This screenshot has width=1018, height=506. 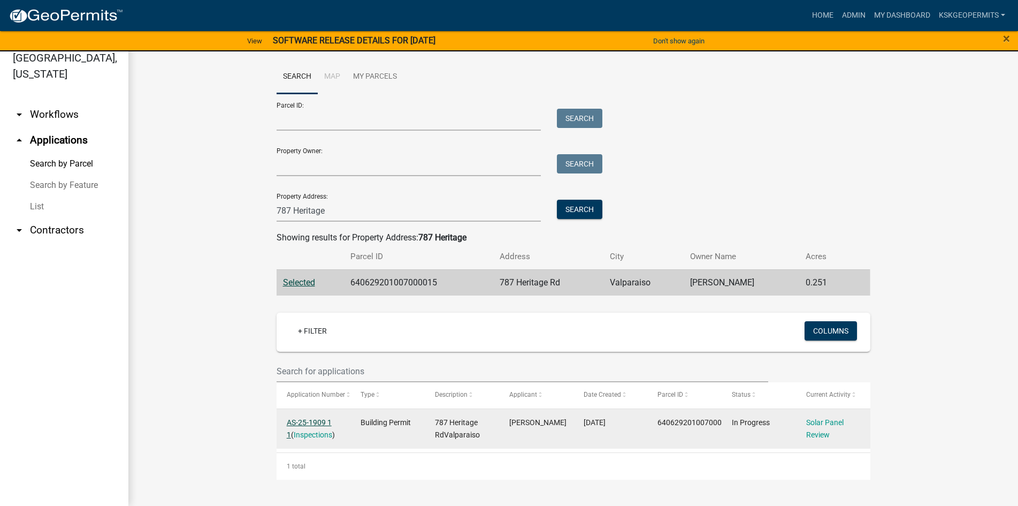 What do you see at coordinates (313, 395) in the screenshot?
I see `datatable-header-cell: Application Number` at bounding box center [313, 395].